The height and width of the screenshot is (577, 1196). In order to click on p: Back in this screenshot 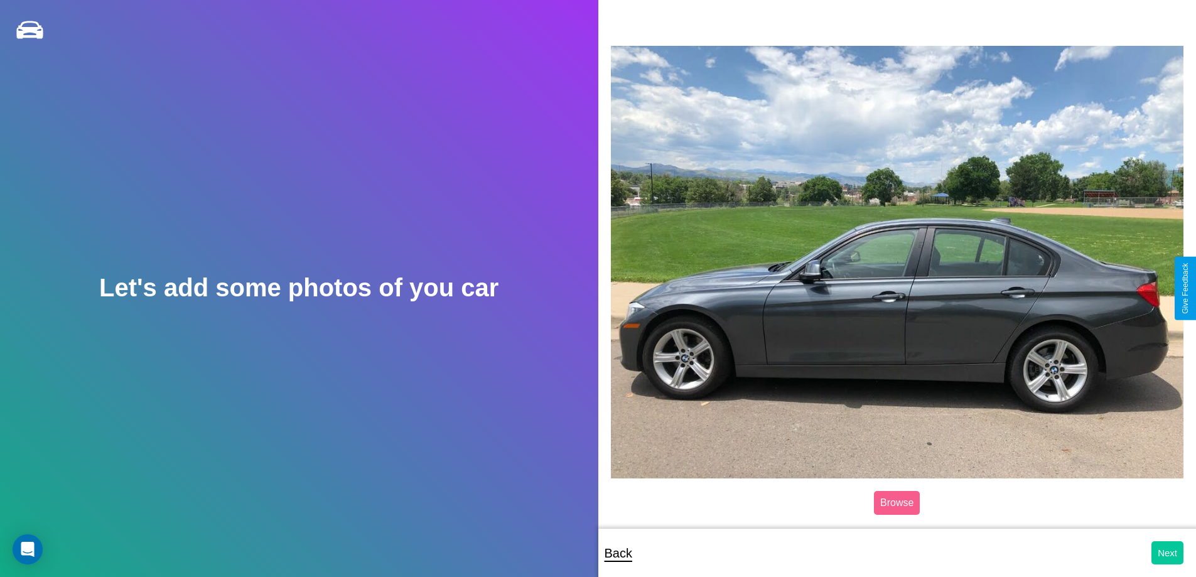, I will do `click(618, 553)`.